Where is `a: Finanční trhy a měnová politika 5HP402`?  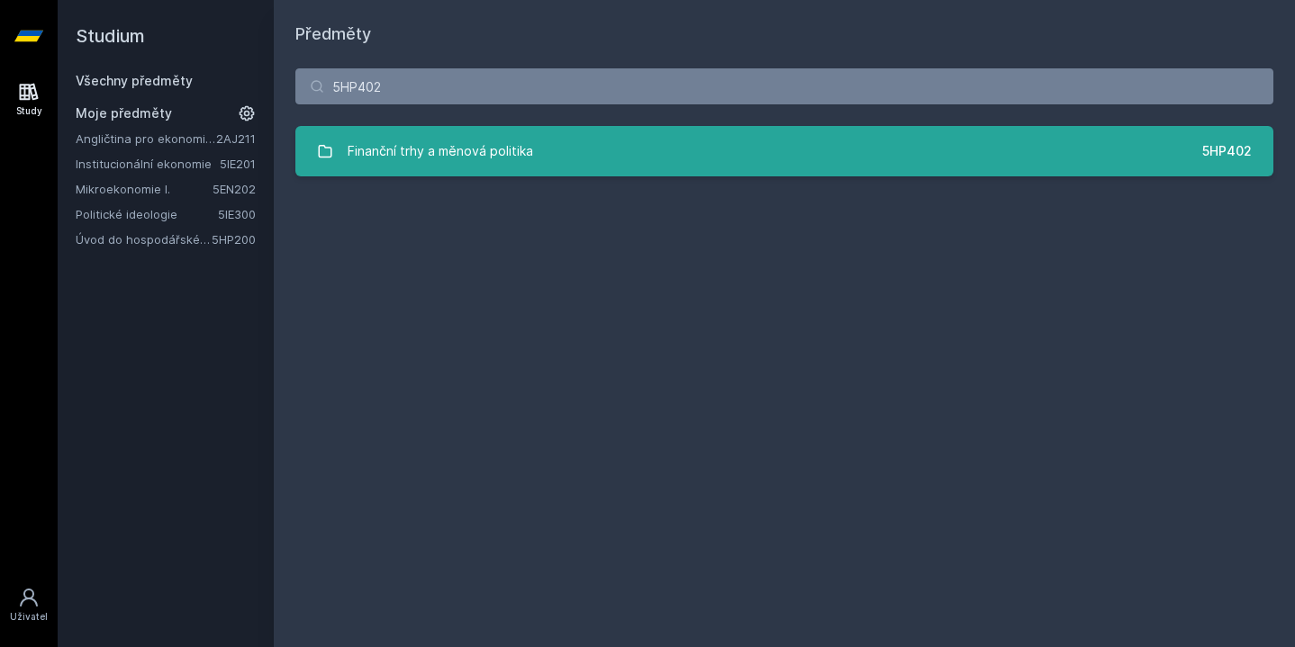
a: Finanční trhy a měnová politika 5HP402 is located at coordinates (784, 151).